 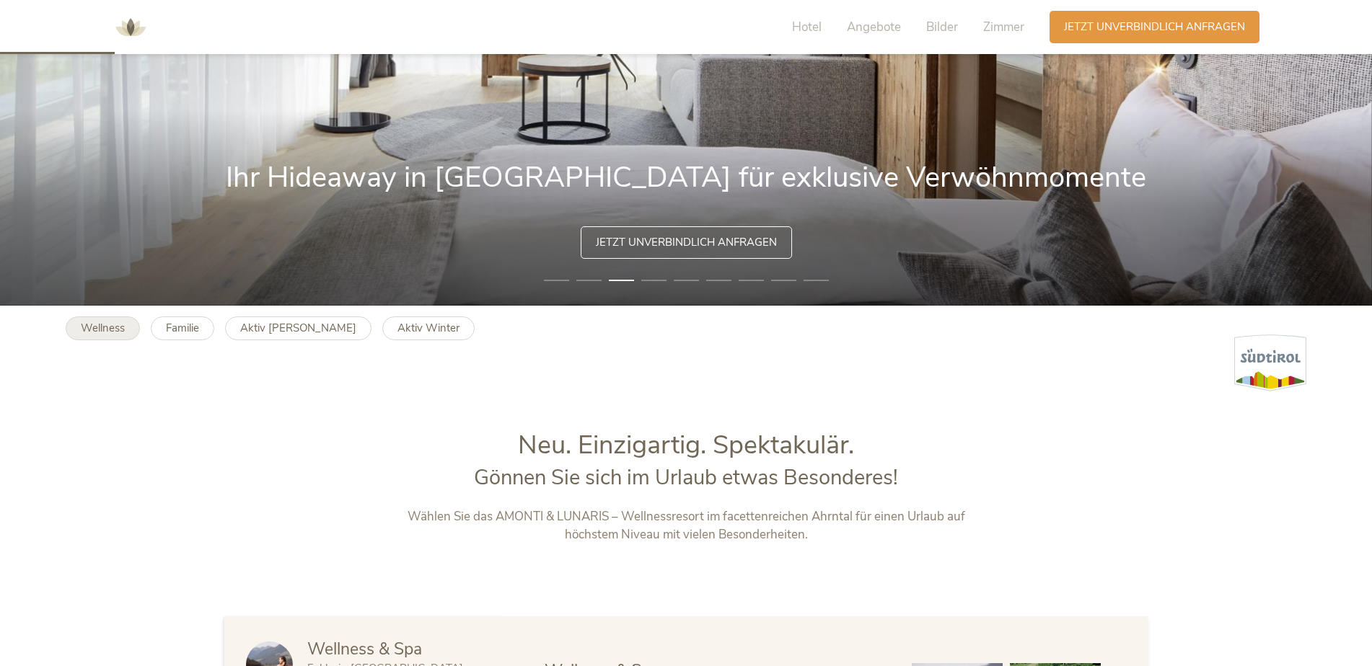 What do you see at coordinates (131, 27) in the screenshot?
I see `img: AMONTI & LUNARIS Wellnessresort` at bounding box center [131, 27].